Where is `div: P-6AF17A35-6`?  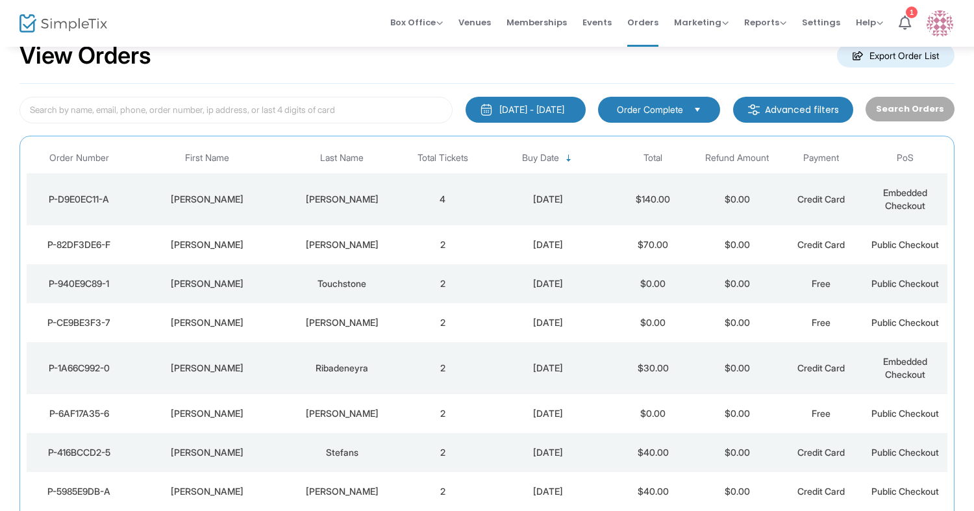 div: P-6AF17A35-6 is located at coordinates (79, 414).